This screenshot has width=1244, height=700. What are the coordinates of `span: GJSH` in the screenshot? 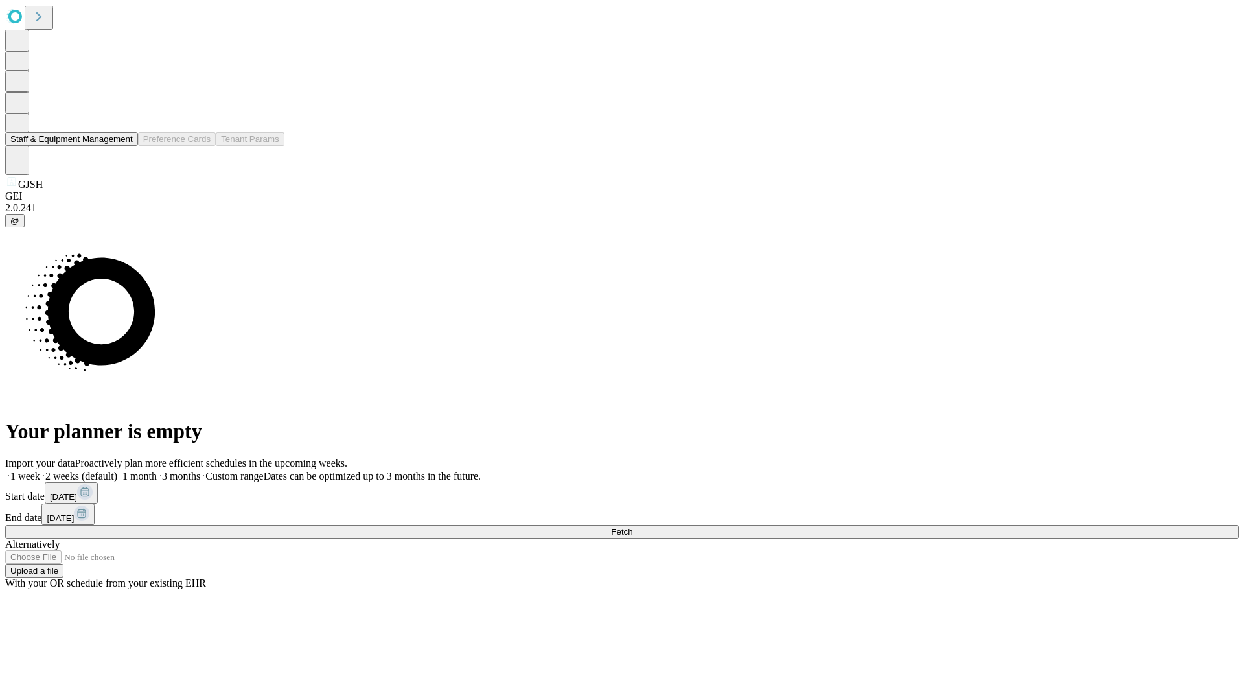 It's located at (30, 184).